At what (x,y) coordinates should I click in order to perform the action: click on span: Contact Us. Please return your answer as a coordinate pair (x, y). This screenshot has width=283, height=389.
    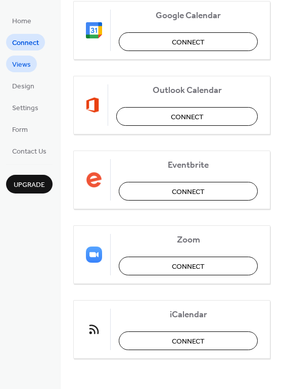
    Looking at the image, I should click on (29, 152).